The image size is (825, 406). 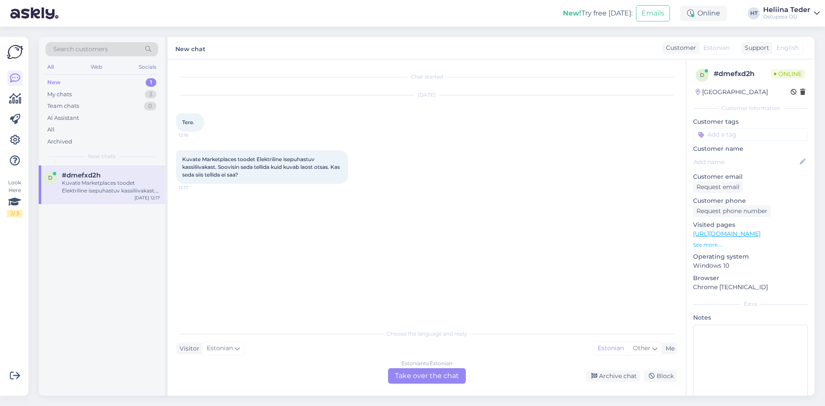 I want to click on div: 2 / 3, so click(x=15, y=213).